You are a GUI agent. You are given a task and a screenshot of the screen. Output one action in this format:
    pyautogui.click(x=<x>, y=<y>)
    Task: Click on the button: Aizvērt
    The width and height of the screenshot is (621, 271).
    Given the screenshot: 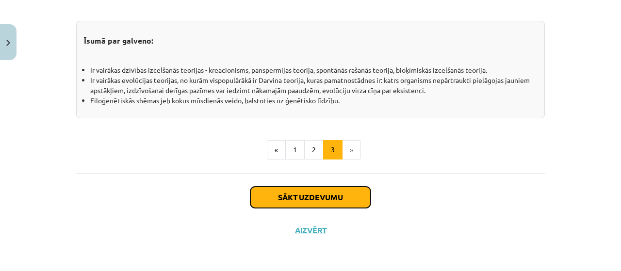 What is the action you would take?
    pyautogui.click(x=310, y=230)
    